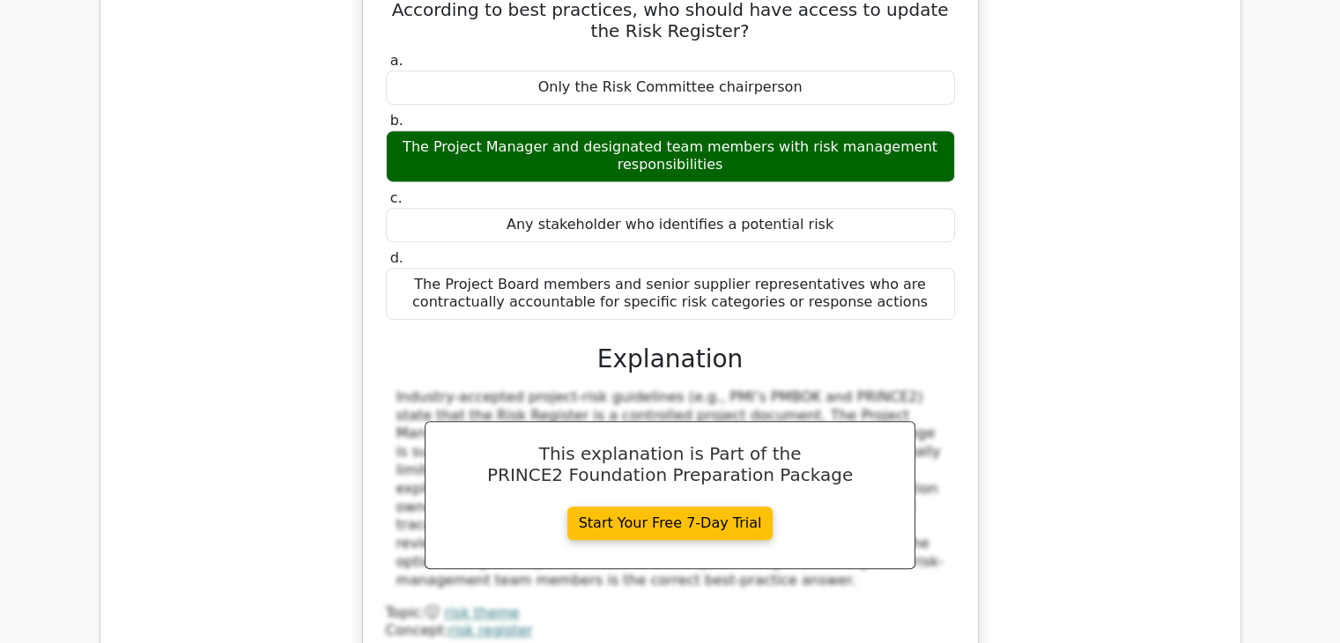 This screenshot has height=643, width=1340. What do you see at coordinates (670, 523) in the screenshot?
I see `a: Start Your Free 7-Day Trial` at bounding box center [670, 523].